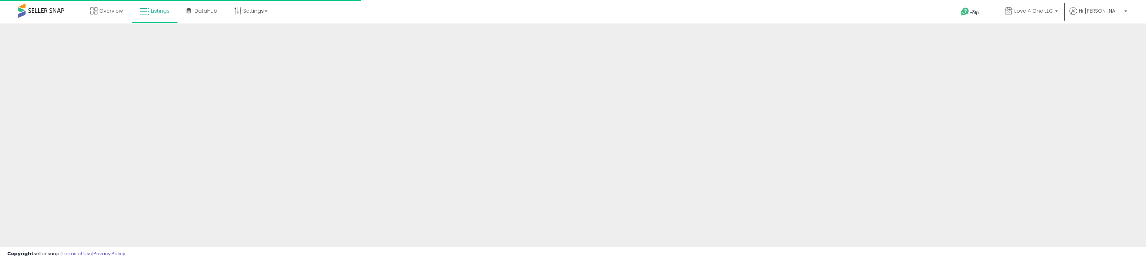  I want to click on span: Listings, so click(160, 11).